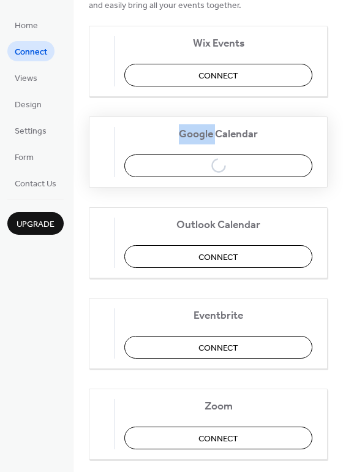 This screenshot has height=472, width=343. What do you see at coordinates (26, 26) in the screenshot?
I see `span: Home` at bounding box center [26, 26].